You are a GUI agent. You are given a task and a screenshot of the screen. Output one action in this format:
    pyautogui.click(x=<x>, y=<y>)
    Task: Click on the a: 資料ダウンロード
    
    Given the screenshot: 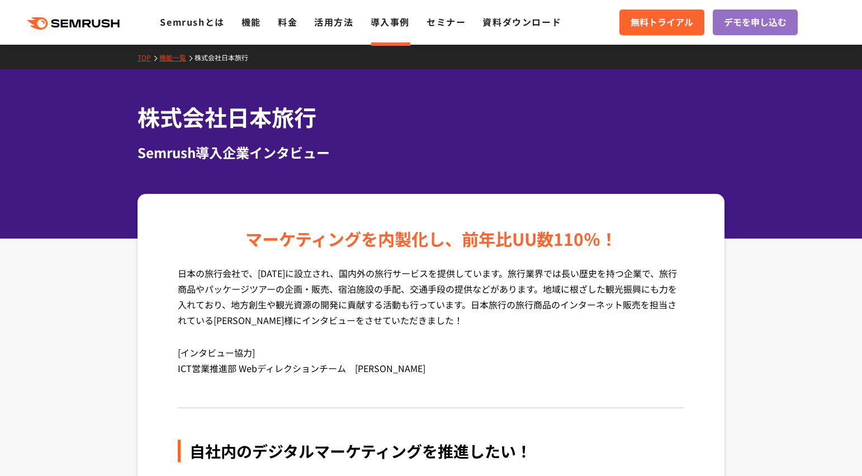 What is the action you would take?
    pyautogui.click(x=521, y=22)
    